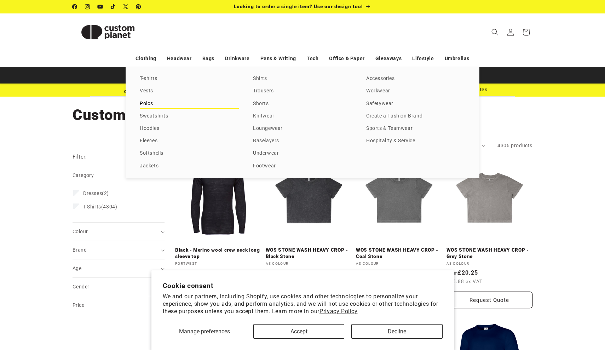 Image resolution: width=605 pixels, height=350 pixels. What do you see at coordinates (298, 6) in the screenshot?
I see `span: Looking to order a single item? Use our design tool` at bounding box center [298, 6].